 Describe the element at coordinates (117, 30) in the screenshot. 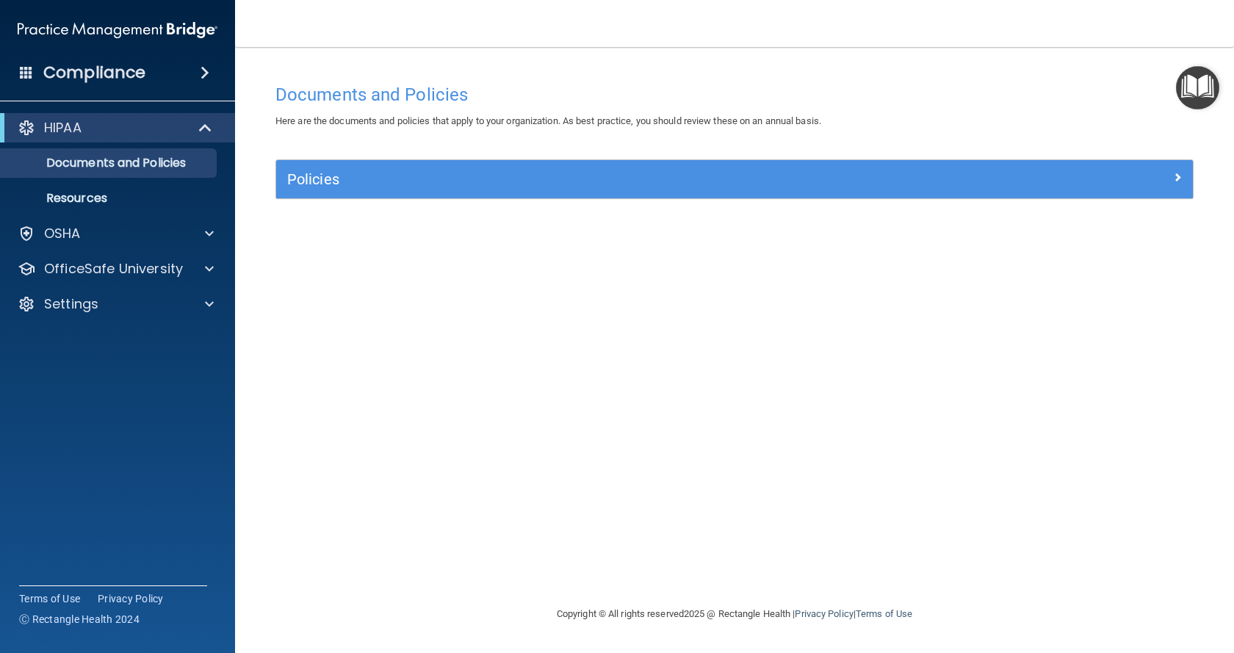

I see `img: PMB logo` at that location.